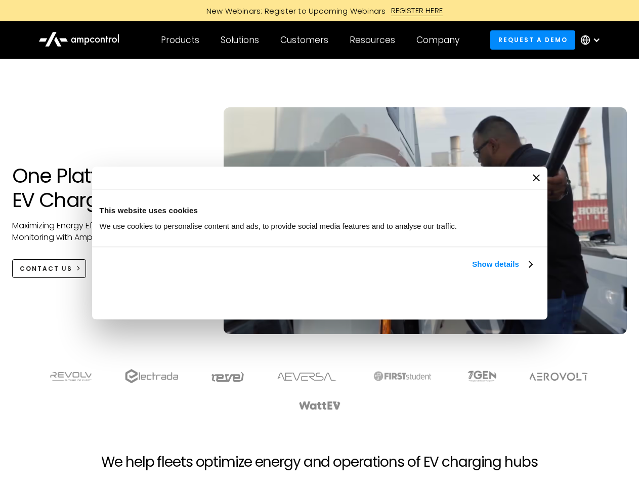 The height and width of the screenshot is (486, 639). Describe the element at coordinates (463, 296) in the screenshot. I see `button: Okay` at that location.